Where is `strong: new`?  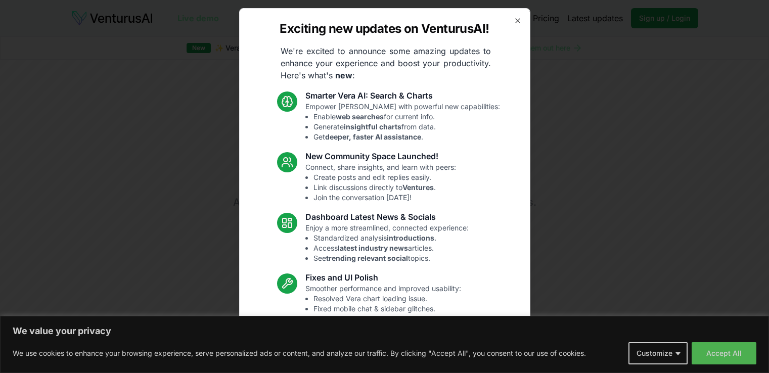
strong: new is located at coordinates (344, 75).